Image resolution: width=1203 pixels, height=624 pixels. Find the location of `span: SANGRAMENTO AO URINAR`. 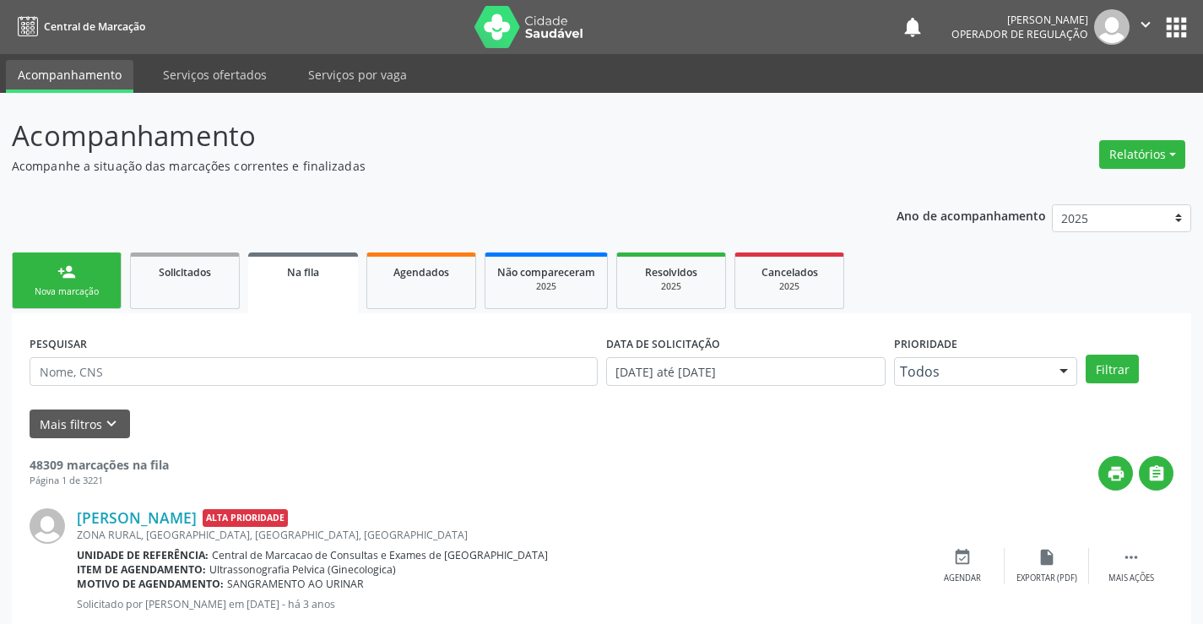

span: SANGRAMENTO AO URINAR is located at coordinates (295, 583).